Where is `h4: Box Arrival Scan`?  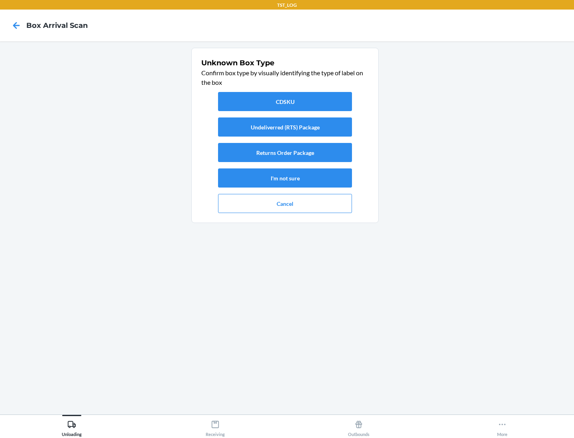
h4: Box Arrival Scan is located at coordinates (57, 25).